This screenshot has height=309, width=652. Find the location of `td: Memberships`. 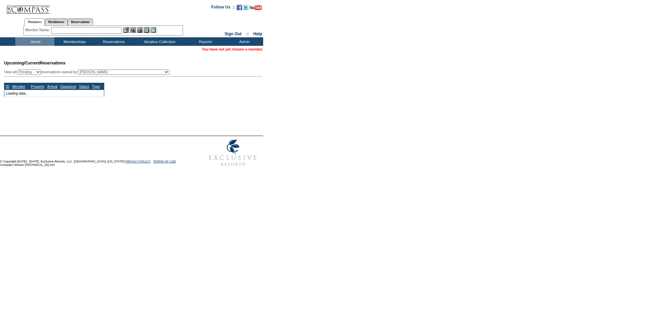

td: Memberships is located at coordinates (74, 41).